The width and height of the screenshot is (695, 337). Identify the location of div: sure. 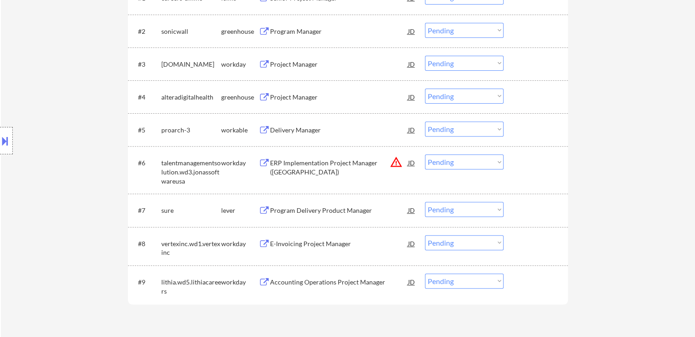
(191, 211).